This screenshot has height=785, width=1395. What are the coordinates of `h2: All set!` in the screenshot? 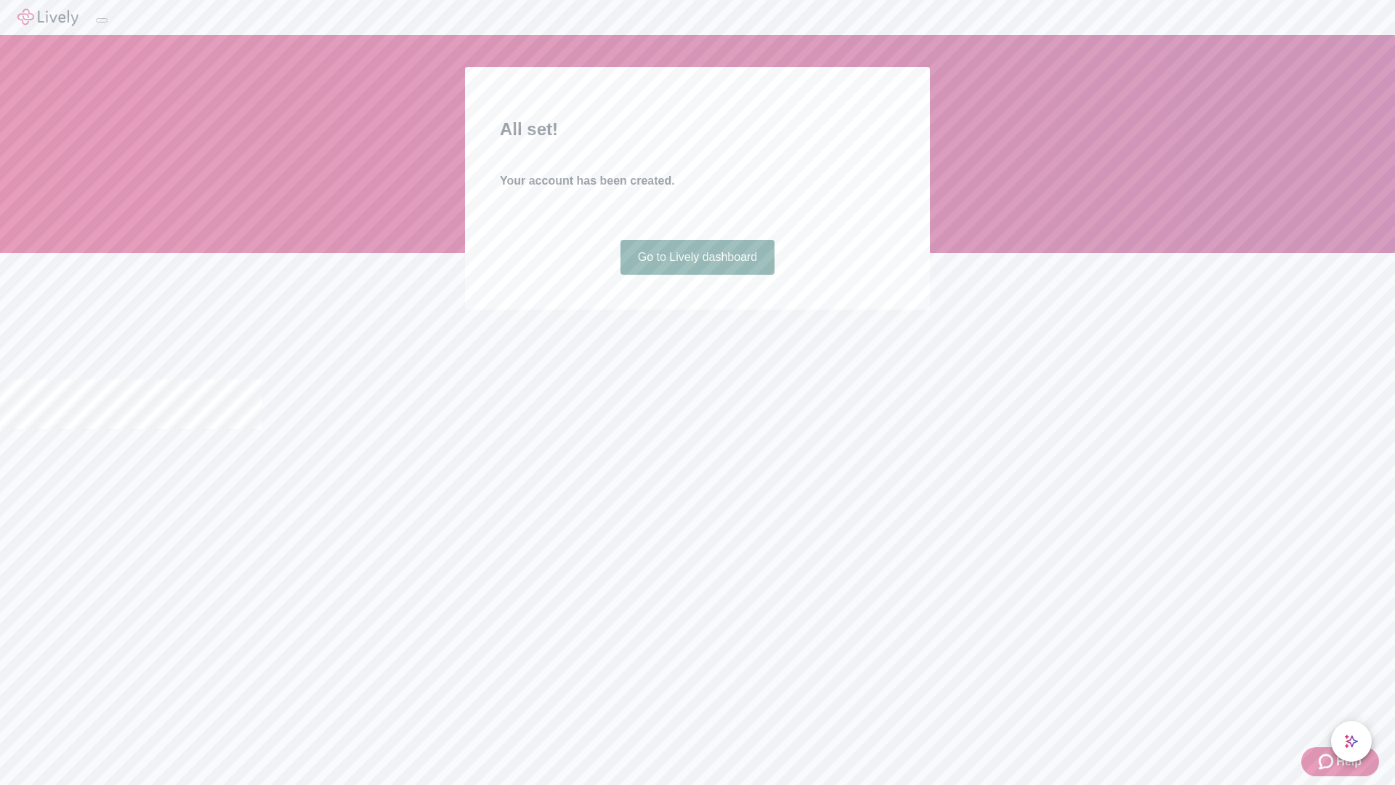 It's located at (698, 129).